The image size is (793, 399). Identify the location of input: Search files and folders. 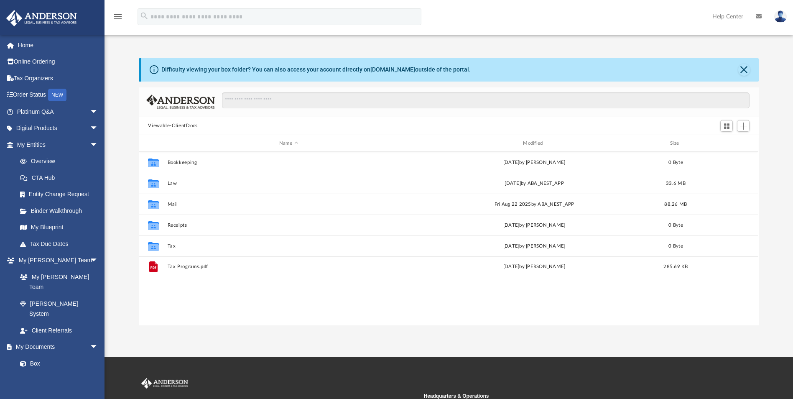
(486, 100).